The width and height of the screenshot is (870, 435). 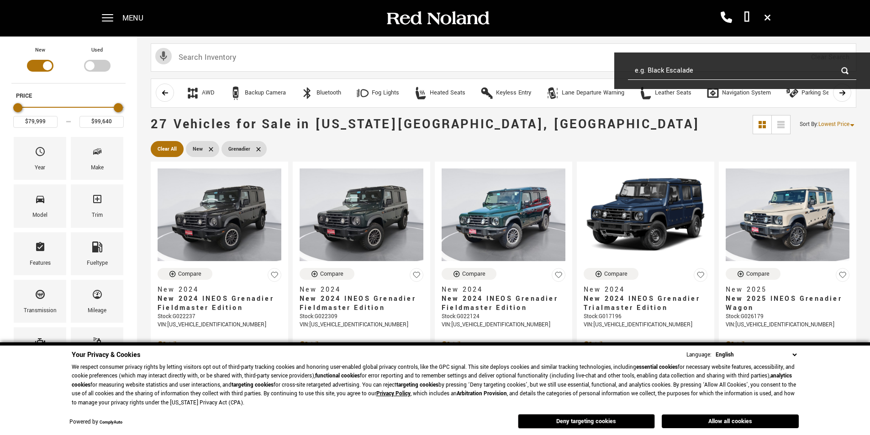 What do you see at coordinates (239, 149) in the screenshot?
I see `span: Grenadier` at bounding box center [239, 149].